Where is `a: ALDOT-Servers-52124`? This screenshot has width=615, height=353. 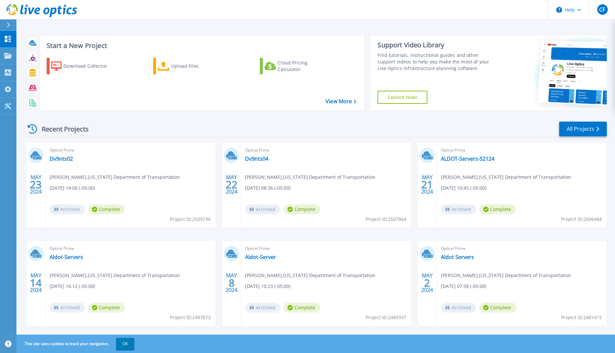
a: ALDOT-Servers-52124 is located at coordinates (468, 159).